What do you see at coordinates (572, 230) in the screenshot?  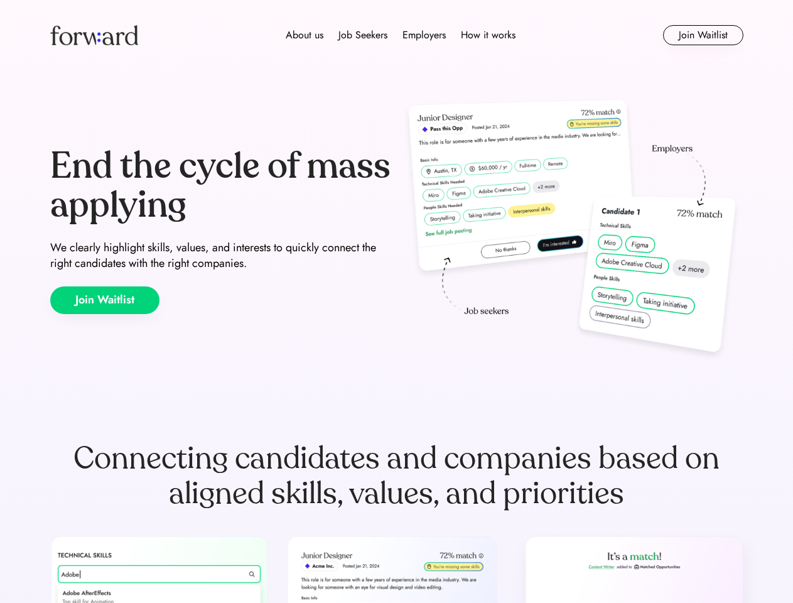 I see `img: hero-image.png` at bounding box center [572, 230].